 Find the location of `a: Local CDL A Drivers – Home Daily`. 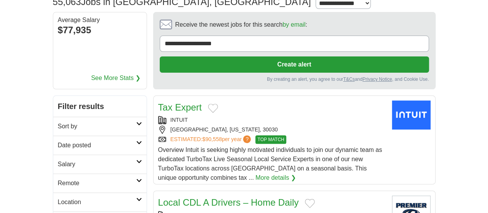

a: Local CDL A Drivers – Home Daily is located at coordinates (228, 202).